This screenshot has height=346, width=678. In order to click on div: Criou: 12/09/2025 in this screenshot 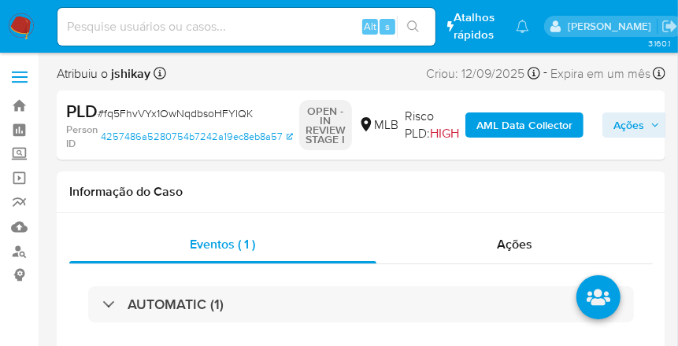, I will do `click(483, 73)`.